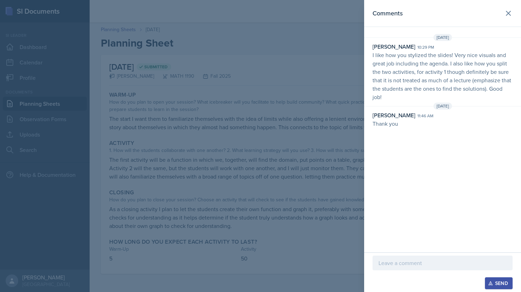  Describe the element at coordinates (498, 283) in the screenshot. I see `button: Send` at that location.